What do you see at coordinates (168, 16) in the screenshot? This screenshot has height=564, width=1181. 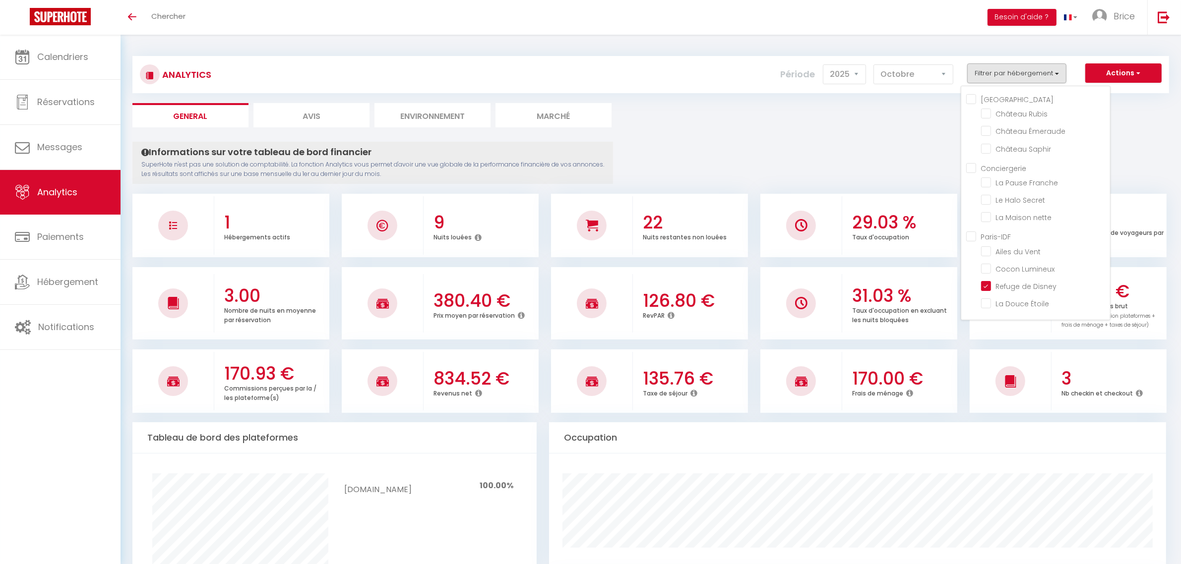 I see `span: Chercher` at bounding box center [168, 16].